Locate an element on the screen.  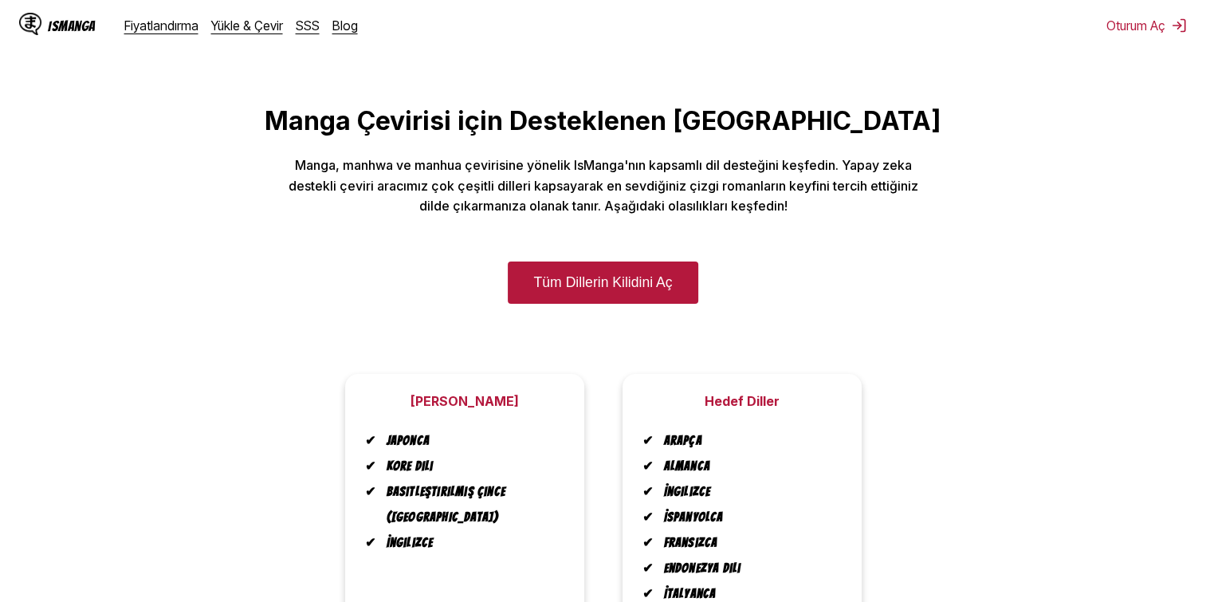
li: Arapça is located at coordinates (748, 441).